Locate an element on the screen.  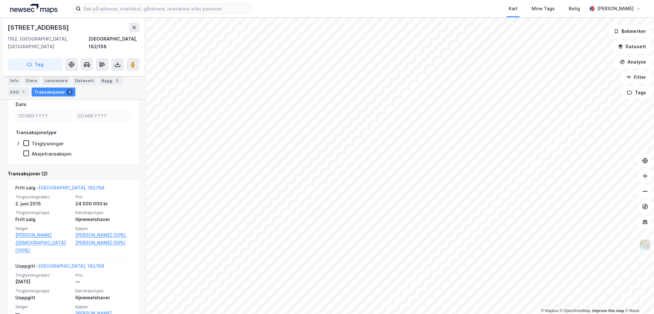
div: Uoppgitt is located at coordinates (43, 297).